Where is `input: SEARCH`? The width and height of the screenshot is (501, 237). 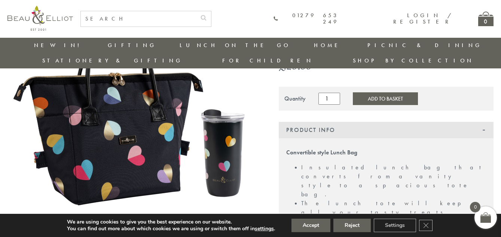 input: SEARCH is located at coordinates (138, 19).